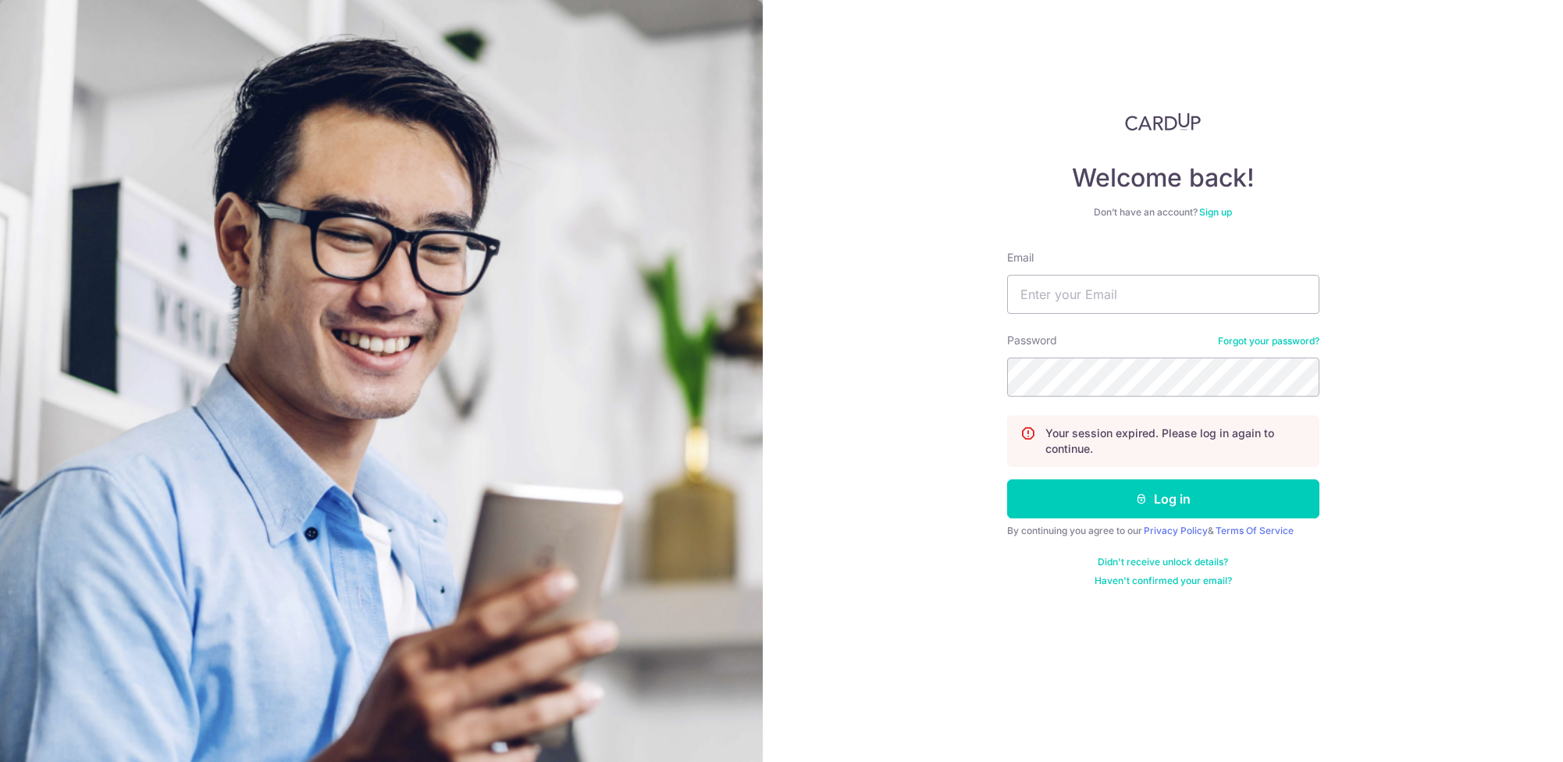 This screenshot has width=1563, height=762. I want to click on div: By continuing you agree to our &, so click(1163, 531).